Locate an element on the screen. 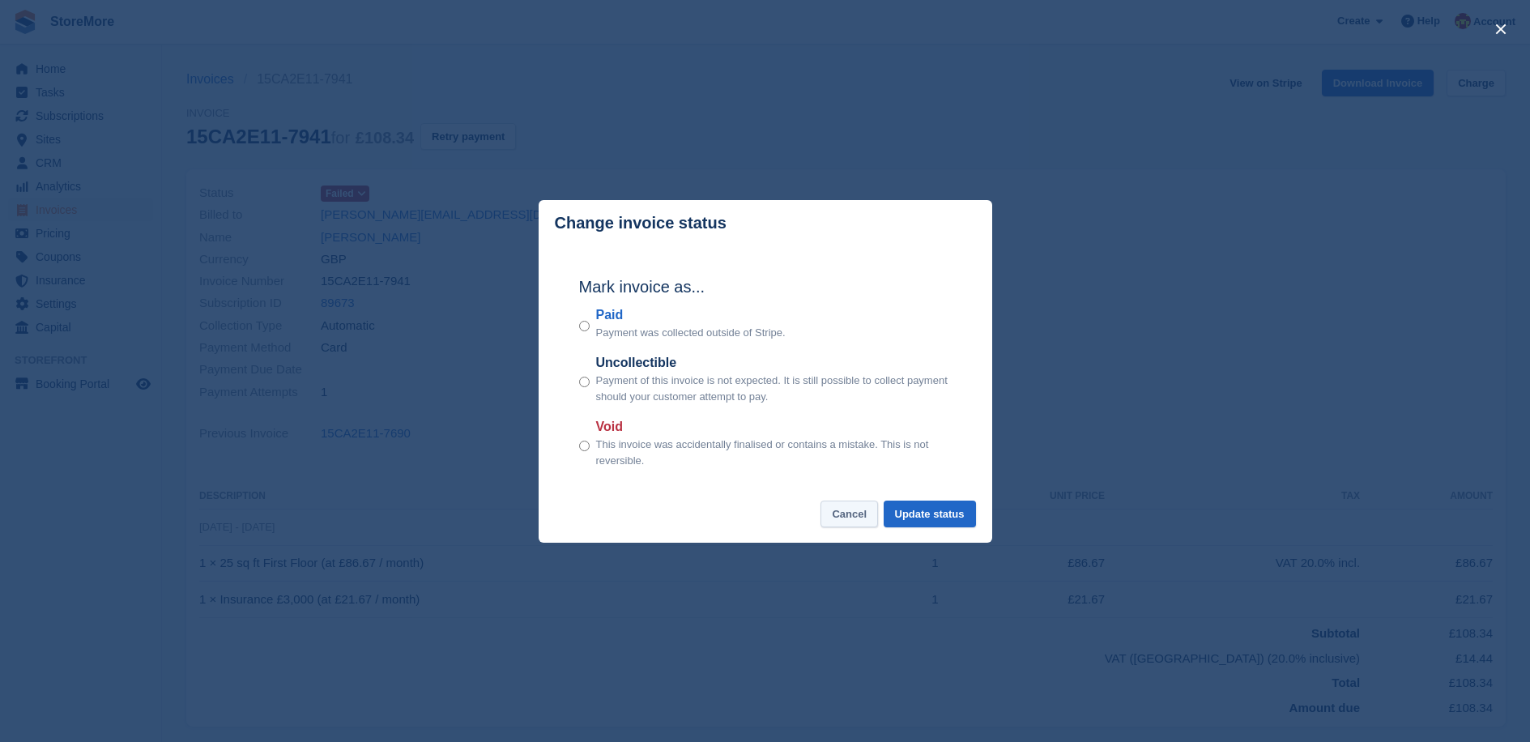 The width and height of the screenshot is (1530, 742). button: Update status is located at coordinates (930, 514).